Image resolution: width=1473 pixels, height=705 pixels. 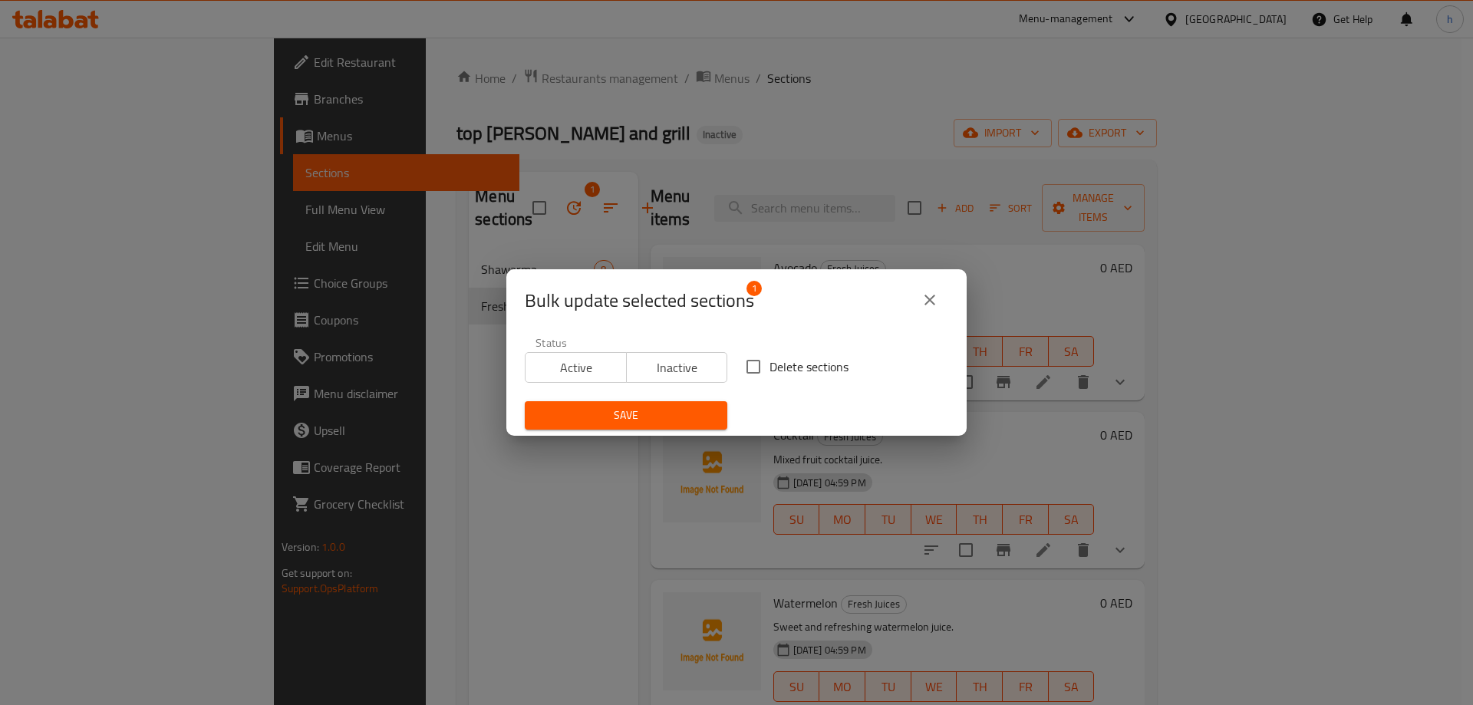 I want to click on span: 1, so click(x=754, y=289).